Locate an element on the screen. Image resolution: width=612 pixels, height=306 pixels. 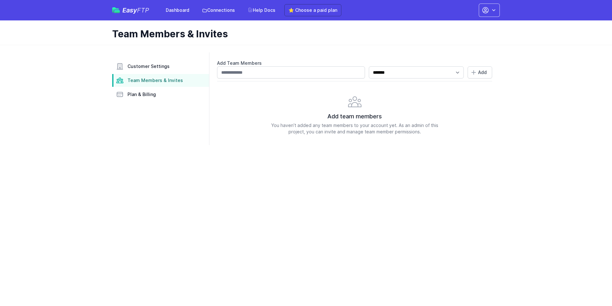
p: You haven’t added any team members to your account yet. As an admin of this project, you can invi... is located at coordinates (355, 128).